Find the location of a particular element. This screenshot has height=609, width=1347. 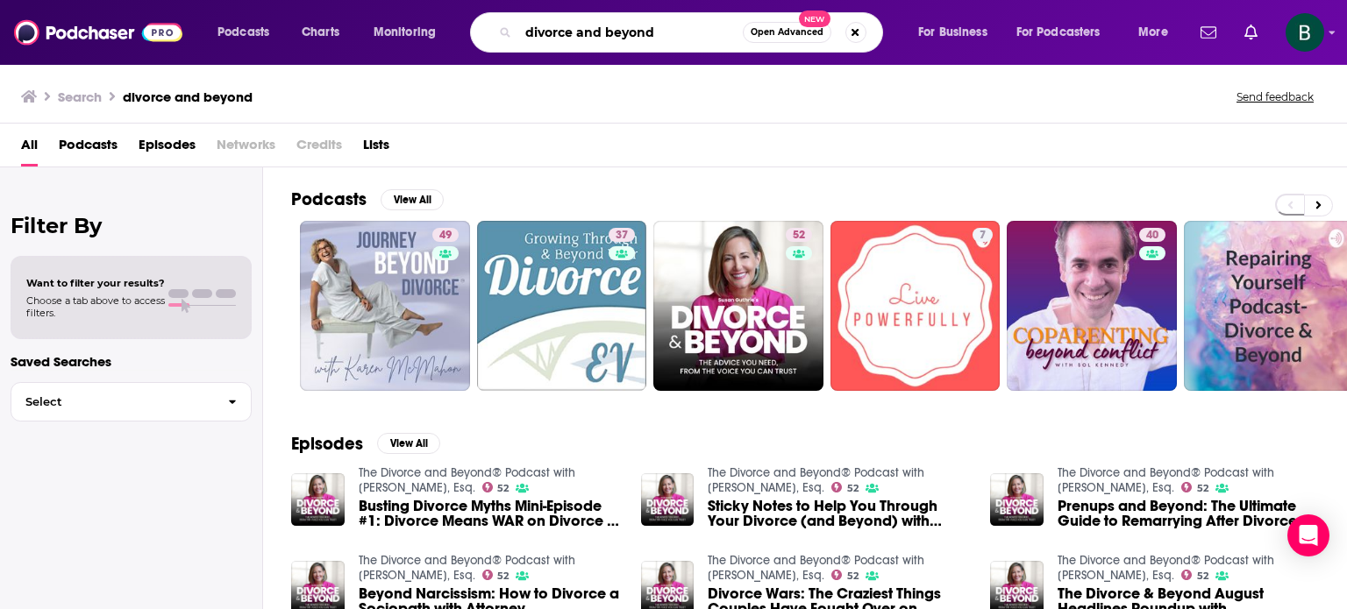

span: For Business is located at coordinates (952, 32).